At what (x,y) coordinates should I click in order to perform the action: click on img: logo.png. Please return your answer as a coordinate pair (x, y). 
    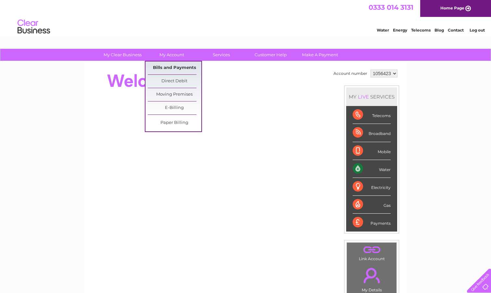
    Looking at the image, I should click on (34, 27).